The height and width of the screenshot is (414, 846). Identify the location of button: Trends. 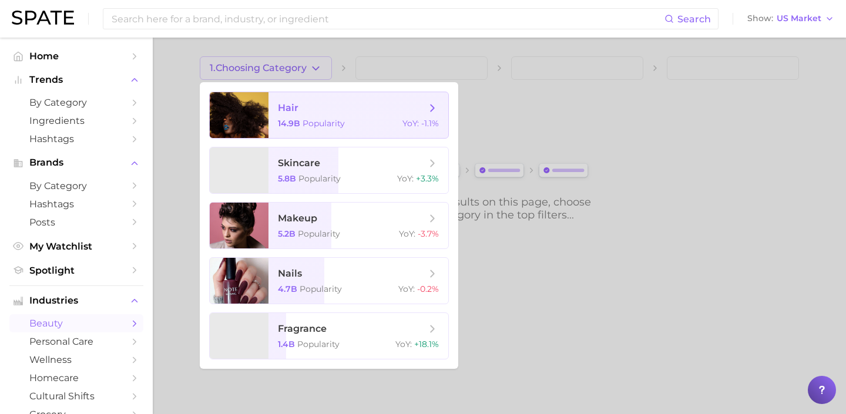
(76, 80).